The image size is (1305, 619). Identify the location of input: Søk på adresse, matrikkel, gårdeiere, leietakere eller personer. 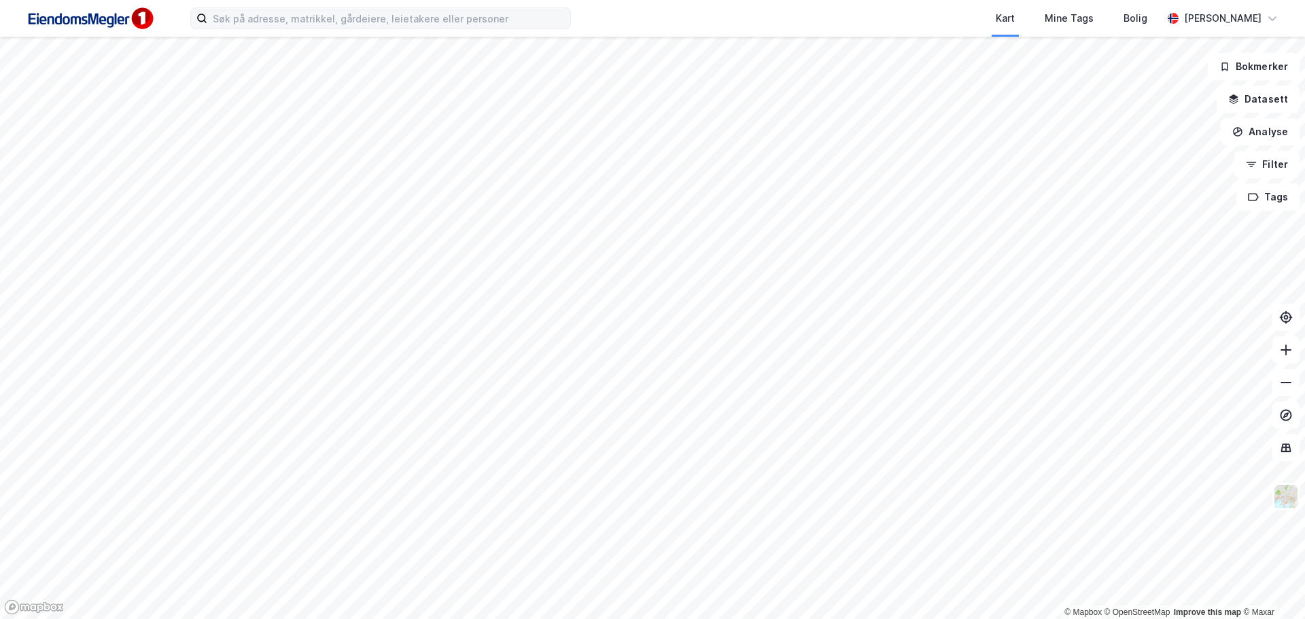
(389, 18).